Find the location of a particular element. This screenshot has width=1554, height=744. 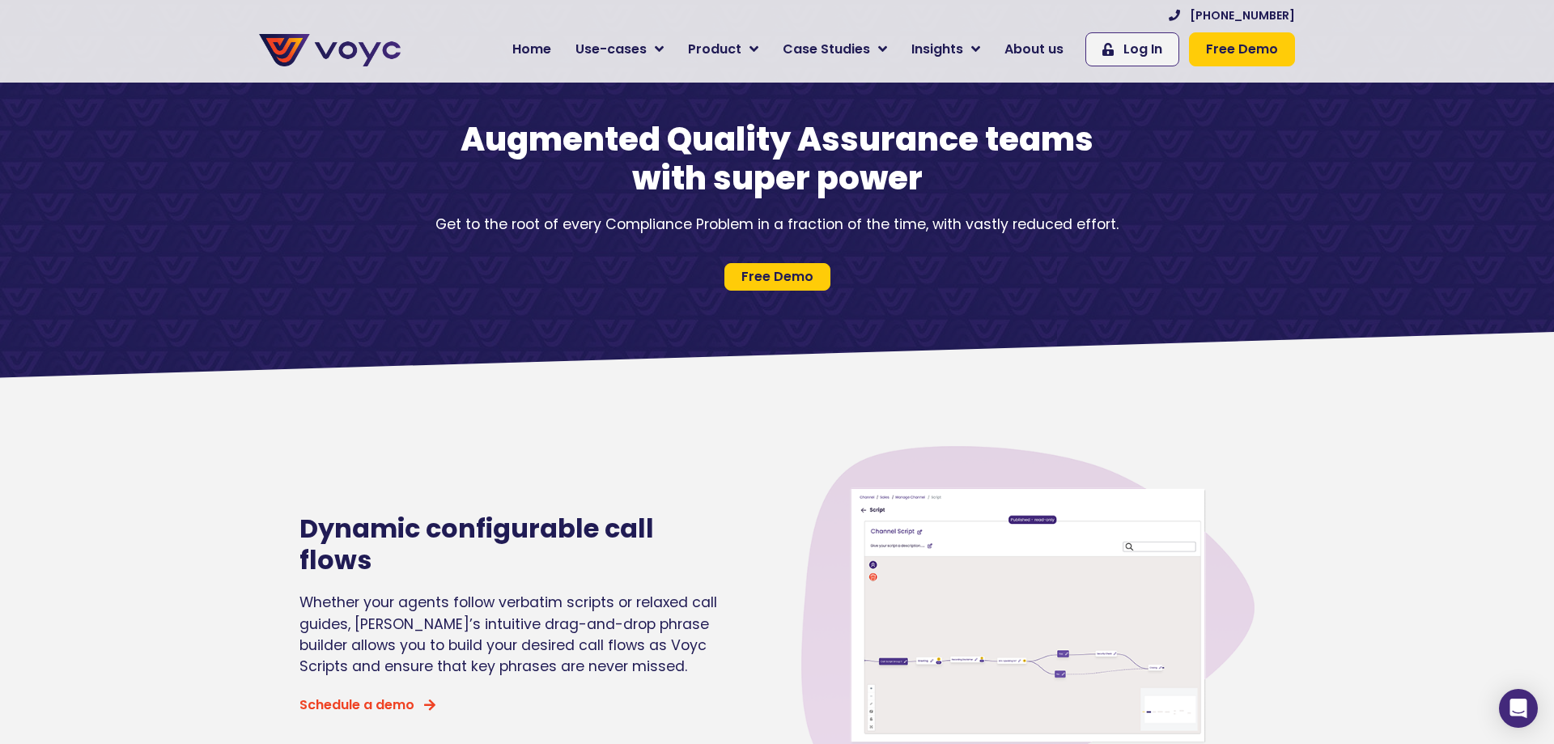

span: Schedule a demo is located at coordinates (357, 705).